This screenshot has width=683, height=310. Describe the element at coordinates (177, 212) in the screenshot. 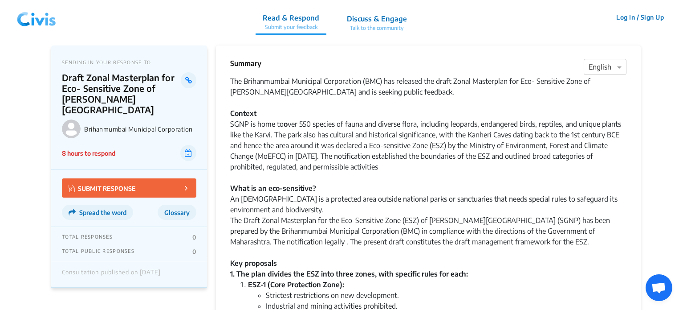

I see `span: Glossary` at that location.